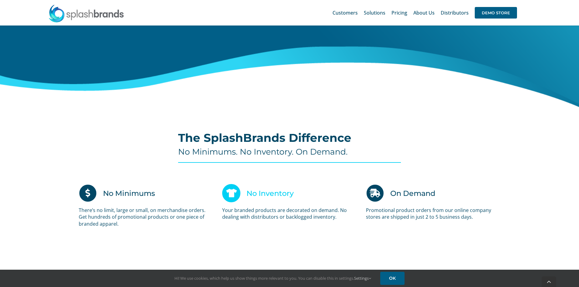 Image resolution: width=579 pixels, height=287 pixels. Describe the element at coordinates (345, 13) in the screenshot. I see `span: Customers` at that location.